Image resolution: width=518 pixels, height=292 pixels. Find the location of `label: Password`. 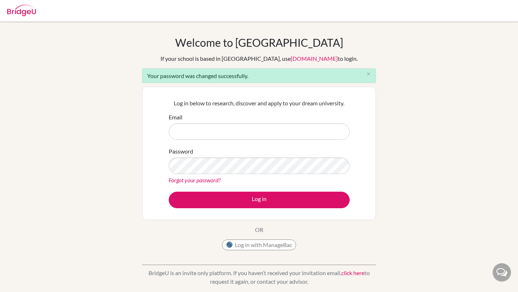

label: Password is located at coordinates (181, 151).